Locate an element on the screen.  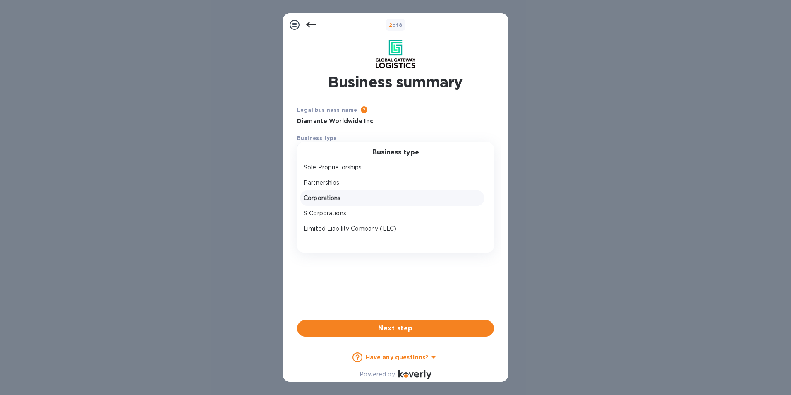
h3: Business type is located at coordinates (396, 152).